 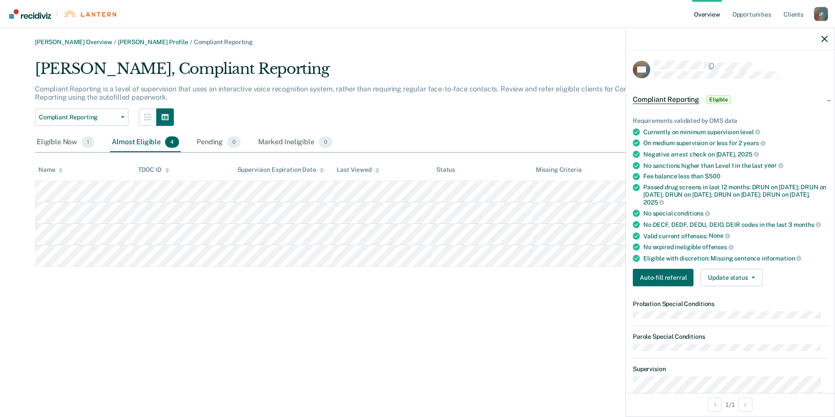 What do you see at coordinates (154, 169) in the screenshot?
I see `div: TDOC ID` at bounding box center [154, 169].